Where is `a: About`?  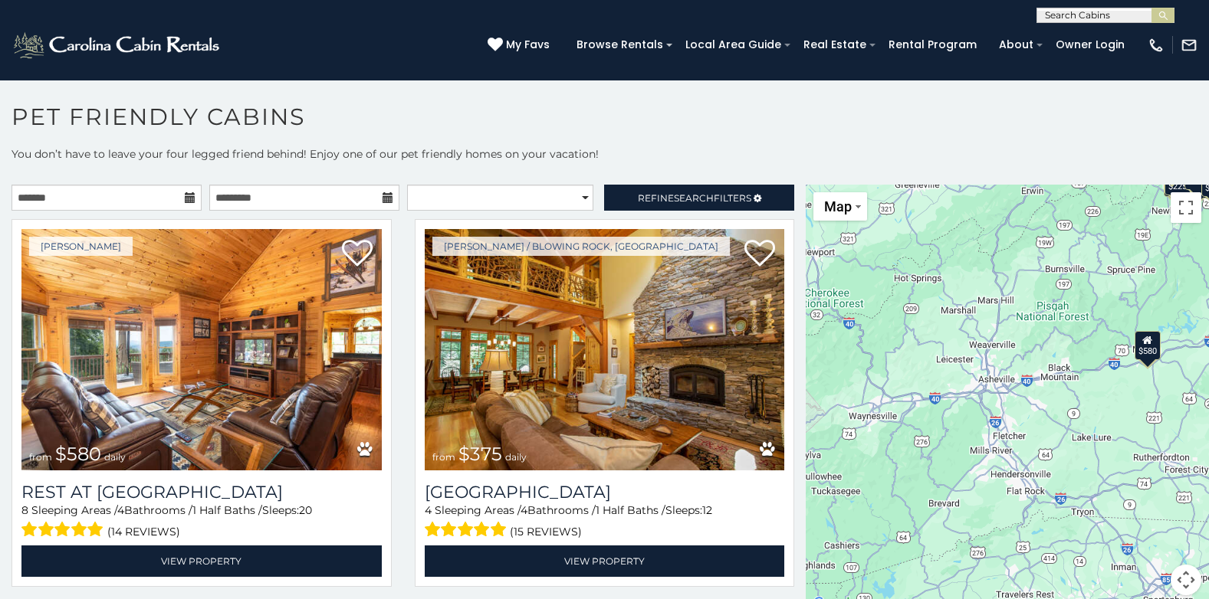
a: About is located at coordinates (1016, 44).